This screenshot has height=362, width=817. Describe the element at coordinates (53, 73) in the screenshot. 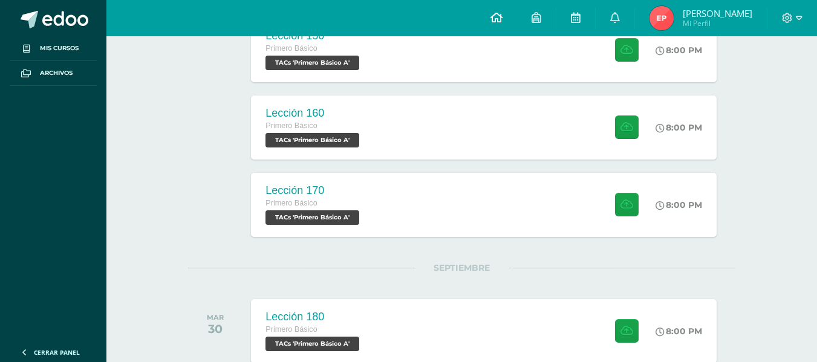

I see `a: Archivos` at that location.